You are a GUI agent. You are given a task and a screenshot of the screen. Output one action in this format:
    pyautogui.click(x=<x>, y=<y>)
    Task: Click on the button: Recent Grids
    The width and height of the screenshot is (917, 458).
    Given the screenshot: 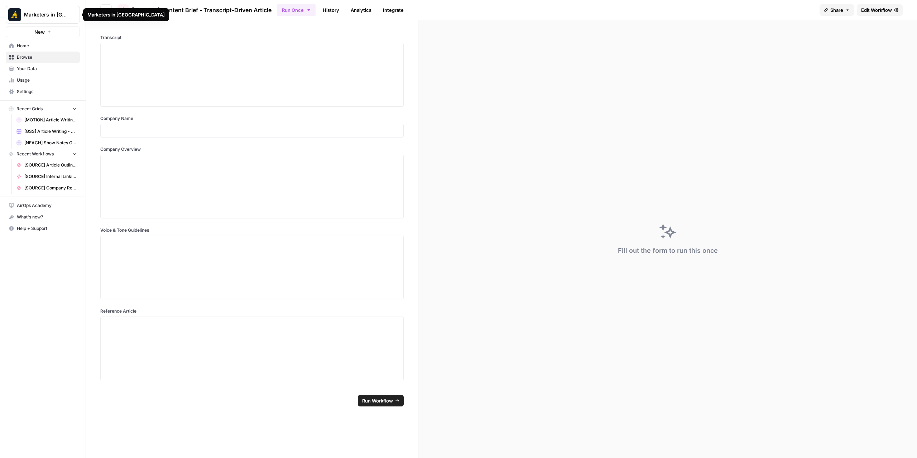 What is the action you would take?
    pyautogui.click(x=43, y=109)
    